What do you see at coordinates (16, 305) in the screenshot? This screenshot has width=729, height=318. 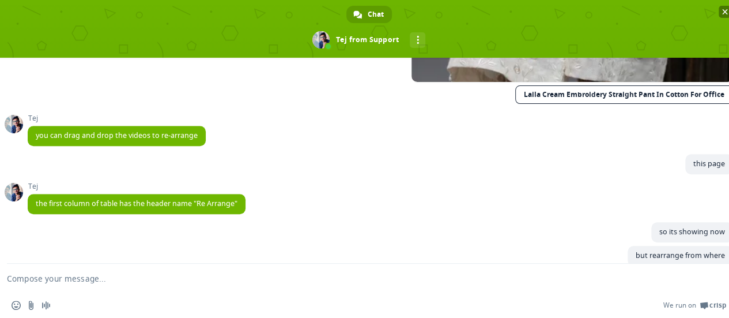 I see `span: Insert an emoji` at bounding box center [16, 305].